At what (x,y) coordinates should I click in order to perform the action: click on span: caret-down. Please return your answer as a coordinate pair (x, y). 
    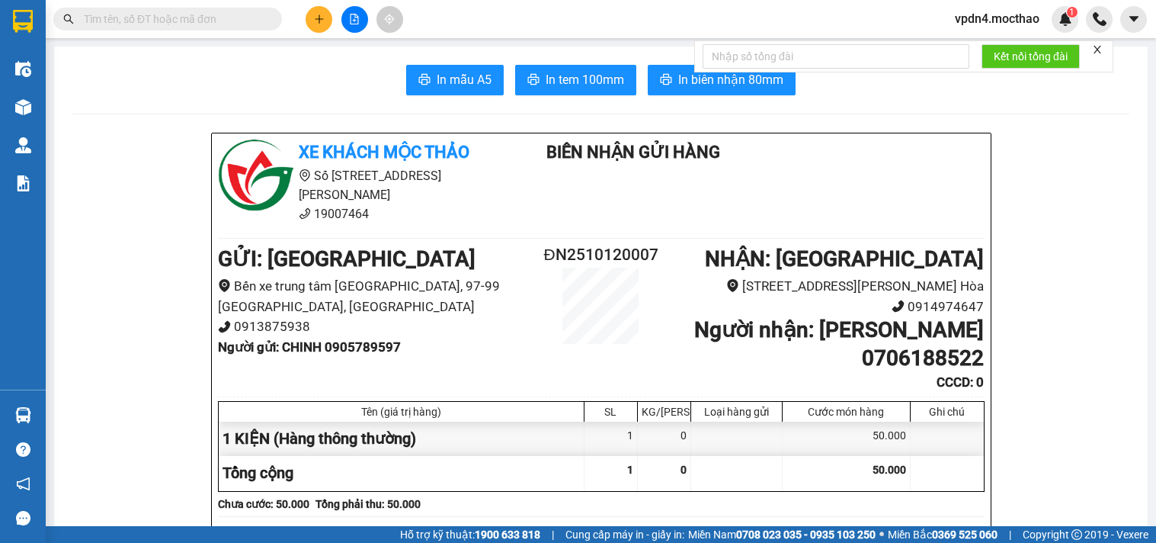
    Looking at the image, I should click on (1134, 19).